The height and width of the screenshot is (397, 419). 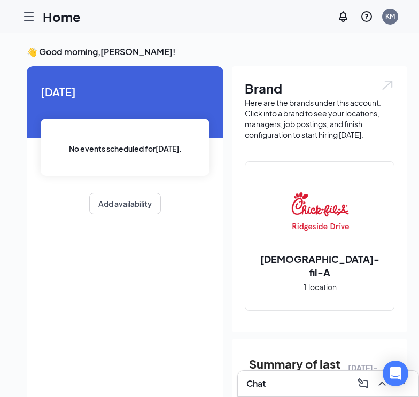 I want to click on div: Open Intercom Messenger, so click(x=396, y=374).